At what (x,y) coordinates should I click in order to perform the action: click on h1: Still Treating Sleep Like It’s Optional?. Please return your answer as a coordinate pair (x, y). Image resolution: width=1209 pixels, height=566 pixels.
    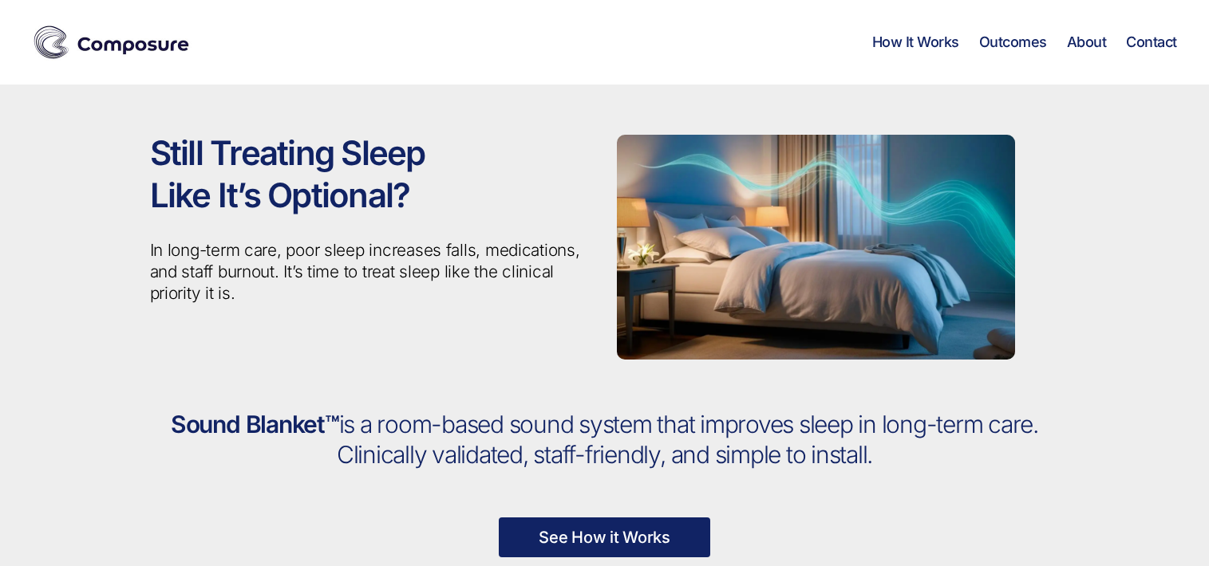
    Looking at the image, I should click on (371, 174).